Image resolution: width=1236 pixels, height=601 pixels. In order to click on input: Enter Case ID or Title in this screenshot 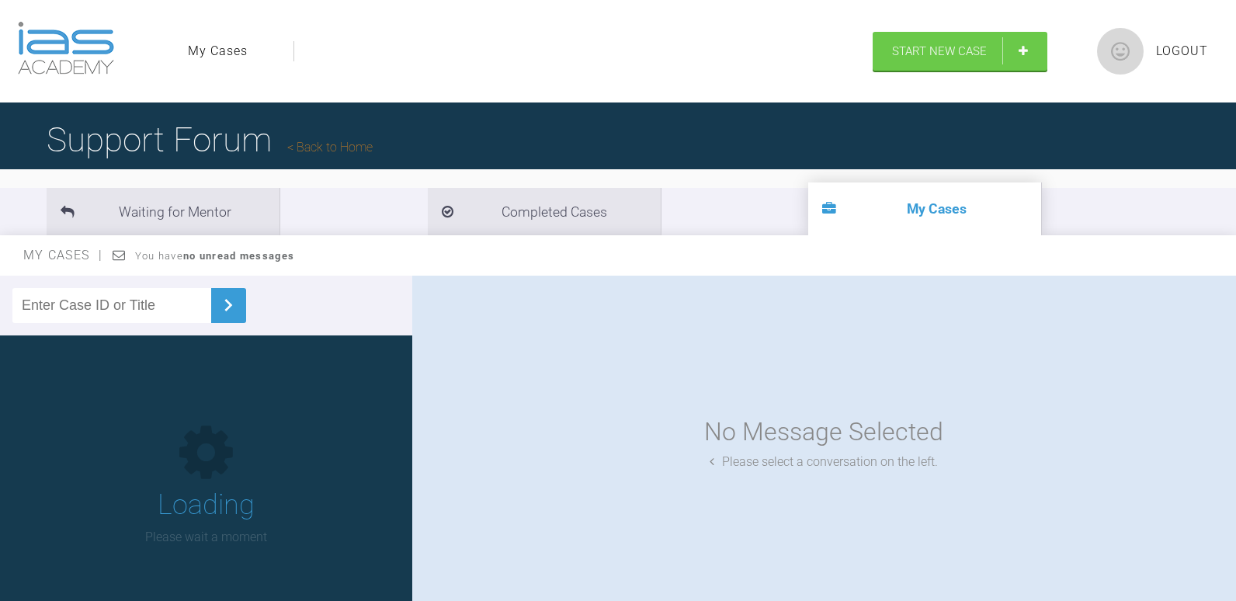, I will do `click(112, 305)`.